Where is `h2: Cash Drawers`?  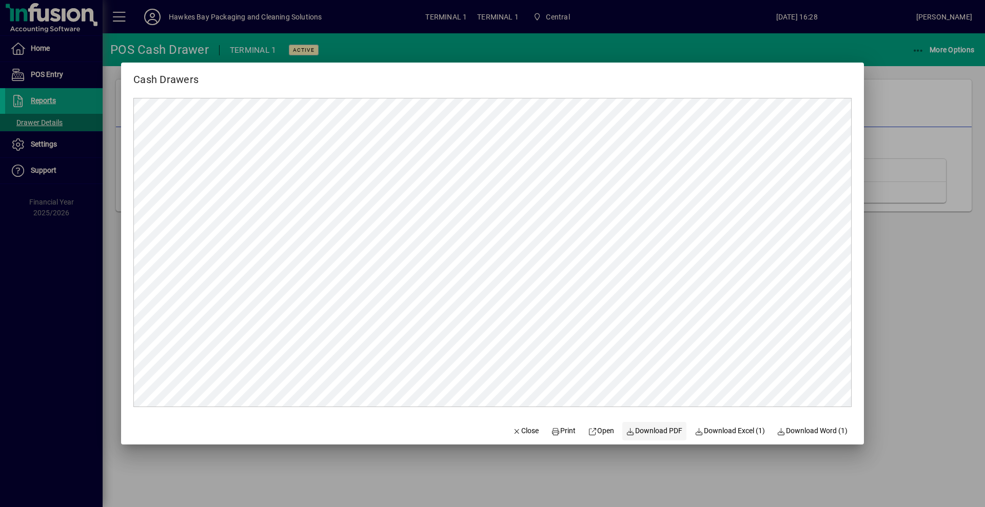
h2: Cash Drawers is located at coordinates (166, 75).